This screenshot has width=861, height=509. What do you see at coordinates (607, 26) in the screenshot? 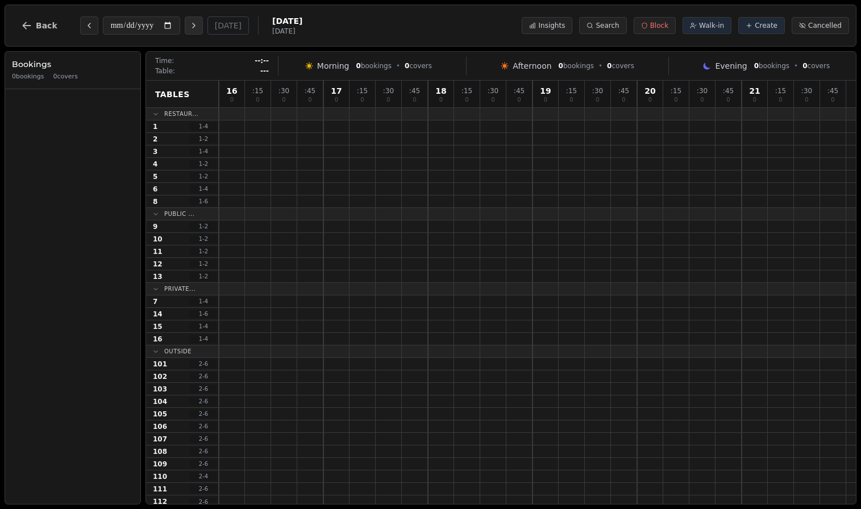
I see `span: Search` at bounding box center [607, 26].